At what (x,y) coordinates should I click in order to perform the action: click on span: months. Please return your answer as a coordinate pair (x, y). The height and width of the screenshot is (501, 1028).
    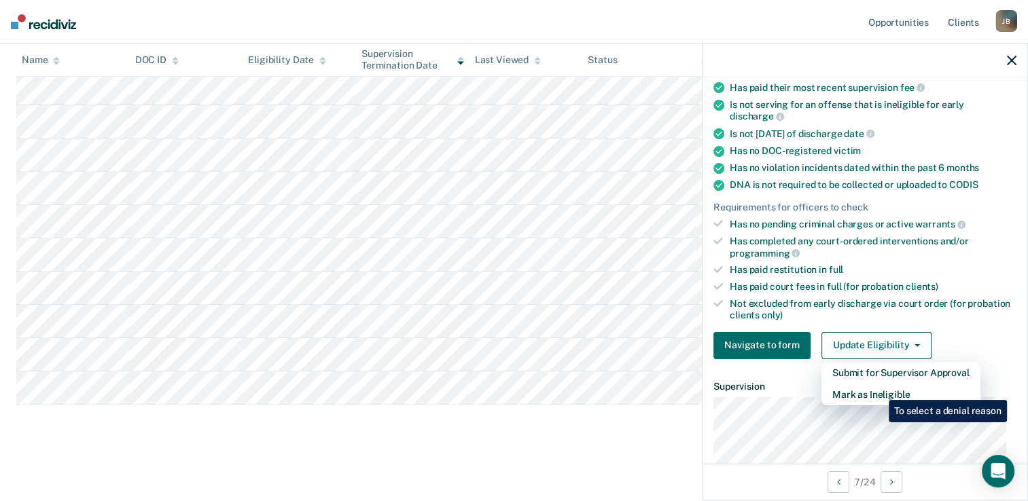
    Looking at the image, I should click on (963, 168).